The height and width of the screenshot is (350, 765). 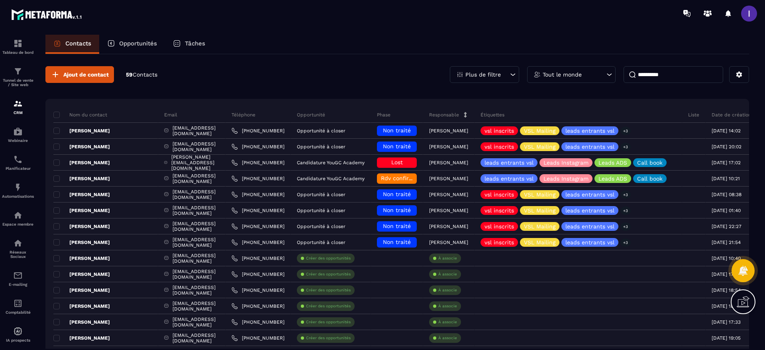 What do you see at coordinates (86, 75) in the screenshot?
I see `span: Ajout de contact` at bounding box center [86, 75].